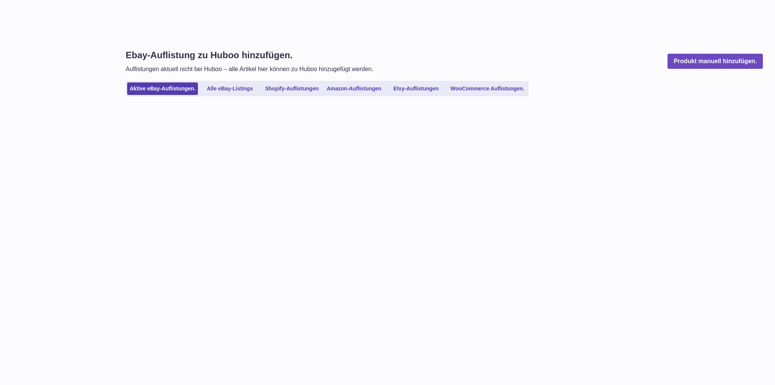 The height and width of the screenshot is (385, 775). Describe the element at coordinates (715, 61) in the screenshot. I see `a: Produkt manuell hinzufügen.` at that location.